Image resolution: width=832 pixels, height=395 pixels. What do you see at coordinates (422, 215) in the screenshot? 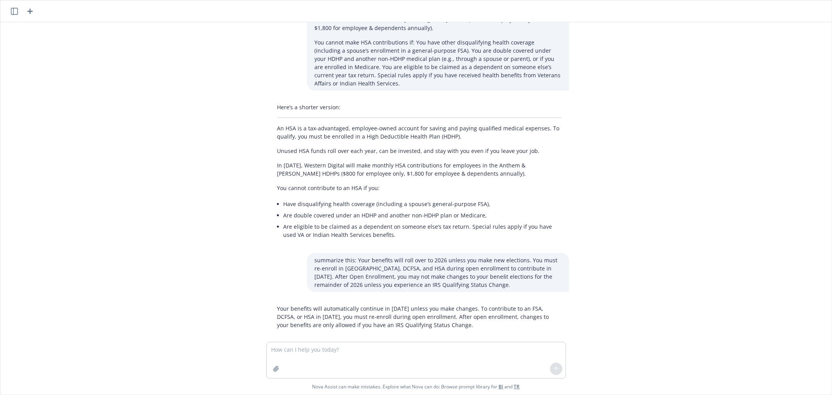
I see `li: Are double covered under an HDHP and another non-HDHP plan or Medicare,` at bounding box center [422, 215].